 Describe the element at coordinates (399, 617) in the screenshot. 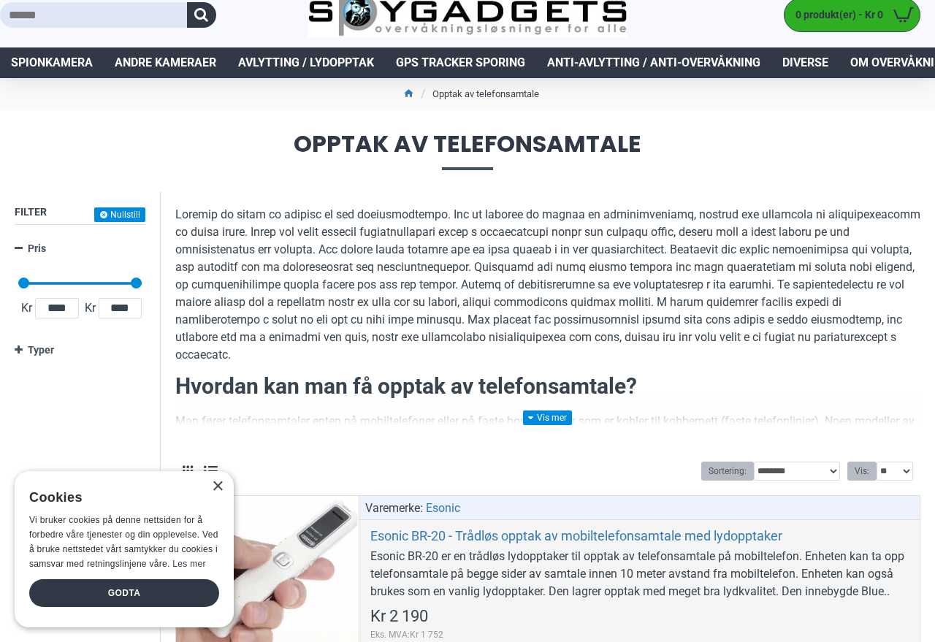

I see `span: Kr 2 190` at that location.